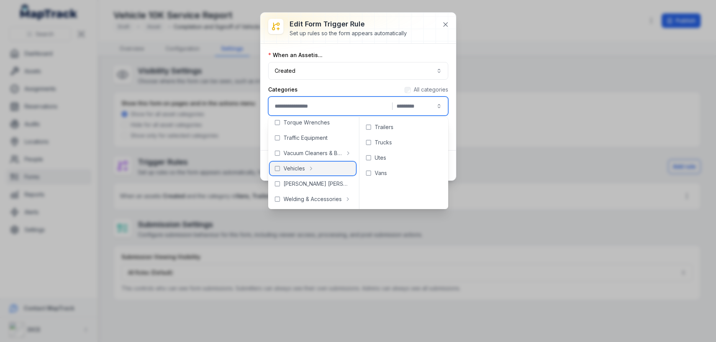  Describe the element at coordinates (307, 123) in the screenshot. I see `span: Torque Wrenches` at that location.